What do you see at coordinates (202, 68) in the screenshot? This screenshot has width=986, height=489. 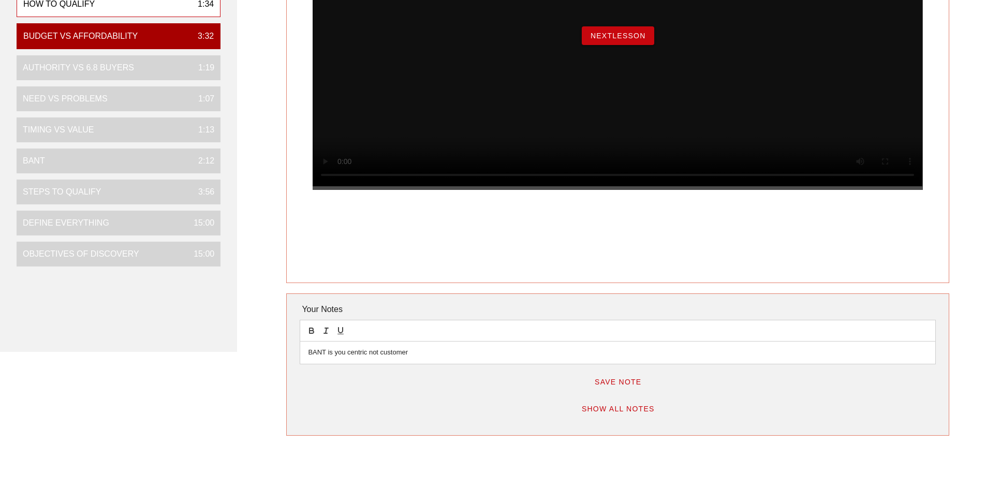 I see `div: 1:19` at bounding box center [202, 68].